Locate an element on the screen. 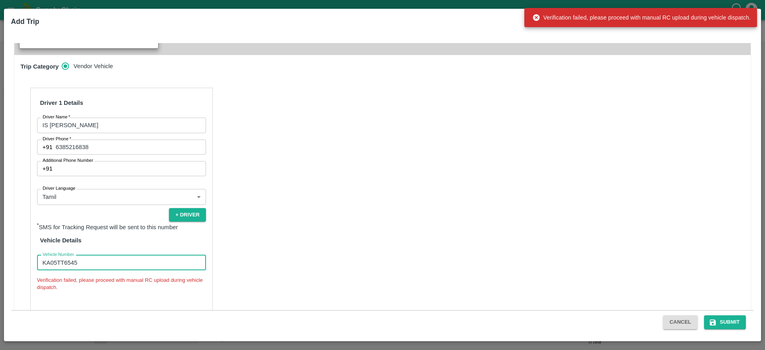 The image size is (765, 350). label: Driver Phone is located at coordinates (57, 139).